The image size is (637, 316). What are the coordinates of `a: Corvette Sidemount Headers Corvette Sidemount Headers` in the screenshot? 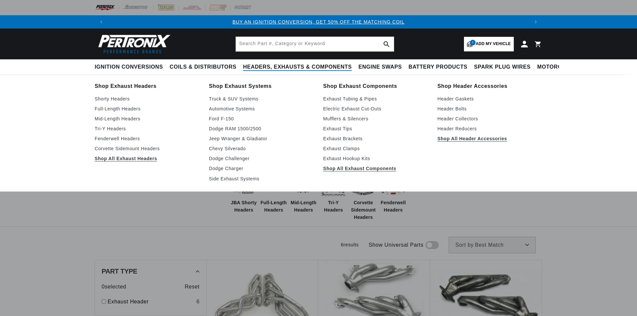 It's located at (363, 197).